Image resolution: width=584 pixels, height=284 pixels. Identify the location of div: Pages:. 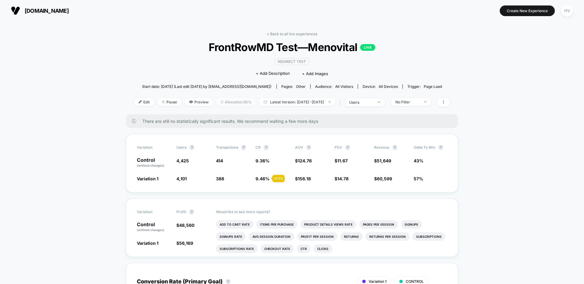
(293, 86).